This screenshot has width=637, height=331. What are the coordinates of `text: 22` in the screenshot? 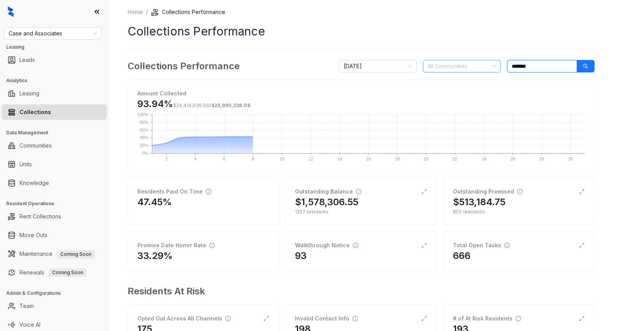 It's located at (455, 159).